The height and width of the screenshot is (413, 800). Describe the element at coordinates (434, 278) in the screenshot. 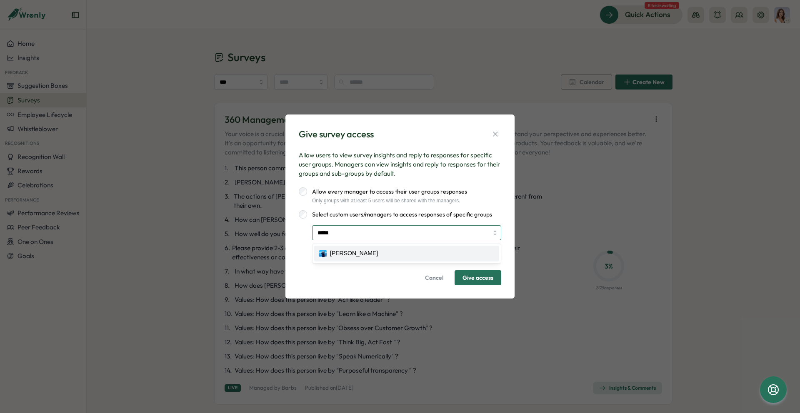

I see `button: Cancel` at that location.